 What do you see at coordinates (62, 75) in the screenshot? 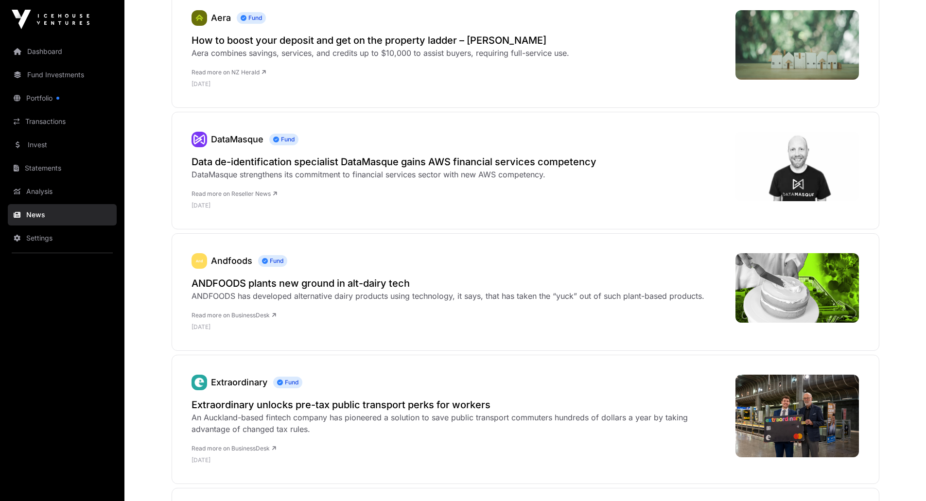
I see `a: Fund Investments` at bounding box center [62, 75].